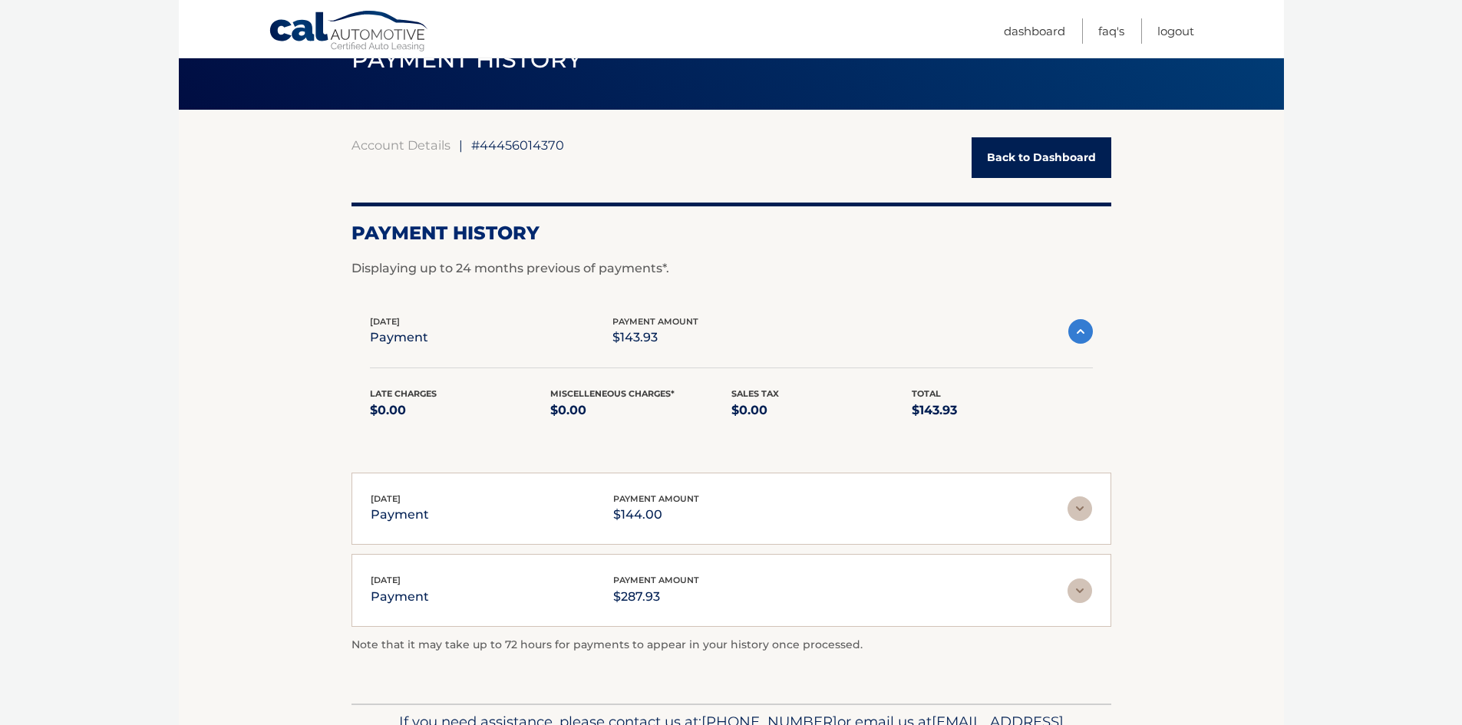 The height and width of the screenshot is (725, 1462). I want to click on a: Dashboard, so click(1034, 31).